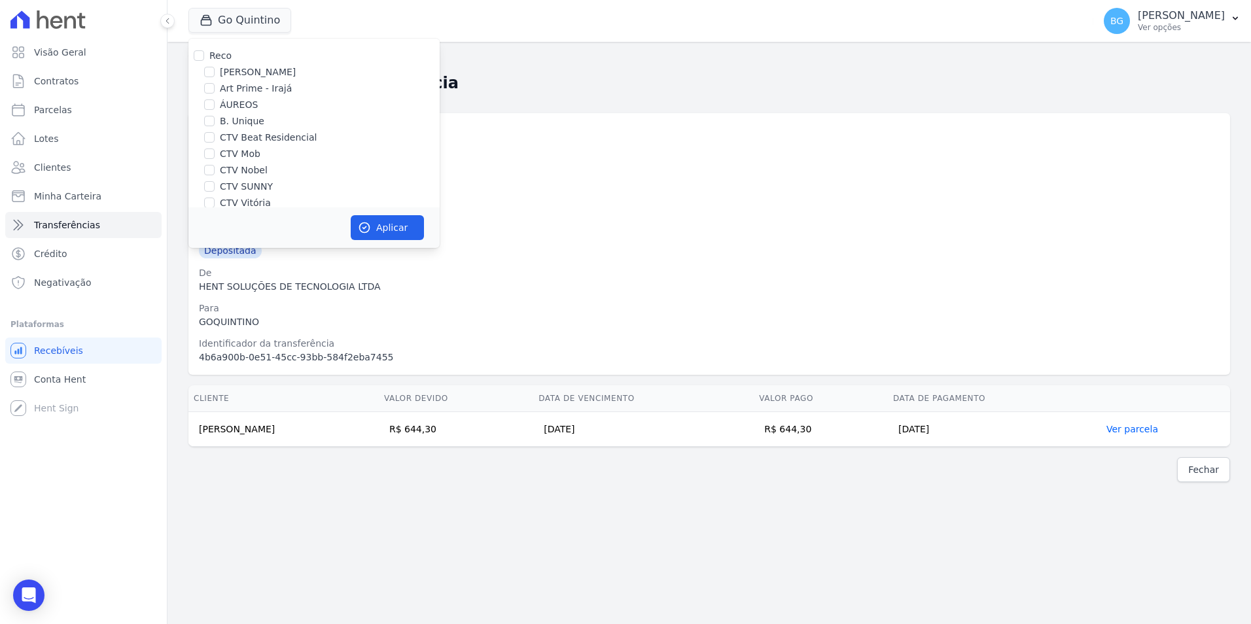 This screenshot has width=1251, height=624. Describe the element at coordinates (709, 273) in the screenshot. I see `div: De` at that location.